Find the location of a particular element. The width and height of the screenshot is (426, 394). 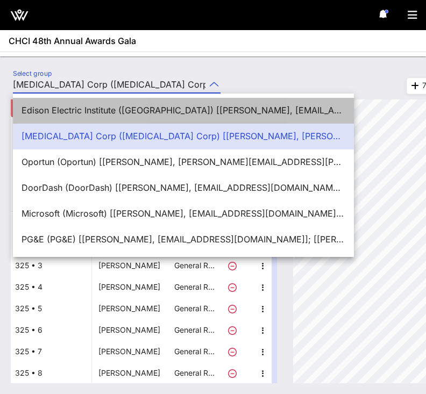

div: Rafael Melendez is located at coordinates (129, 287).